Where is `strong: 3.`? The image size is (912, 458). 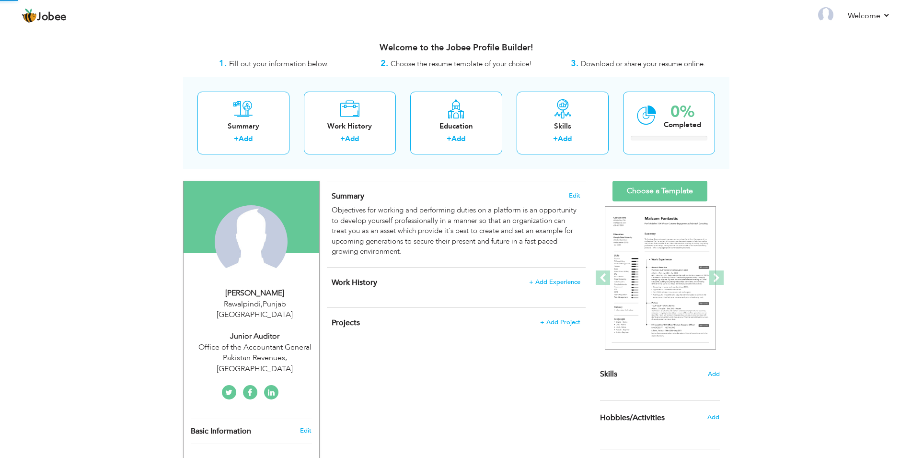 strong: 3. is located at coordinates (575, 63).